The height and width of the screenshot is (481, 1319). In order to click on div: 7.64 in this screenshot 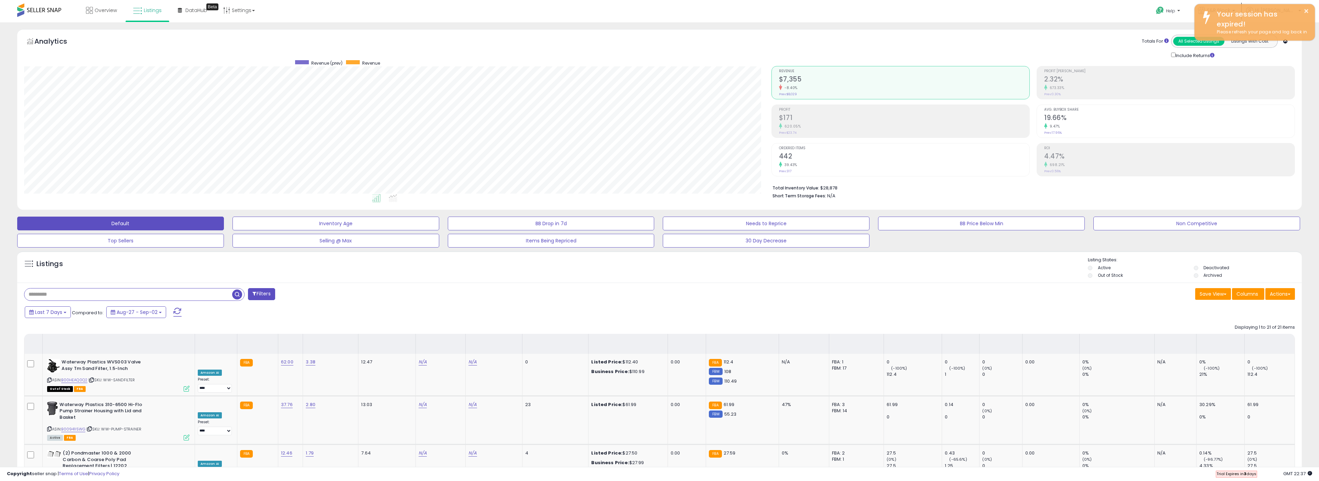, I will do `click(385, 453)`.